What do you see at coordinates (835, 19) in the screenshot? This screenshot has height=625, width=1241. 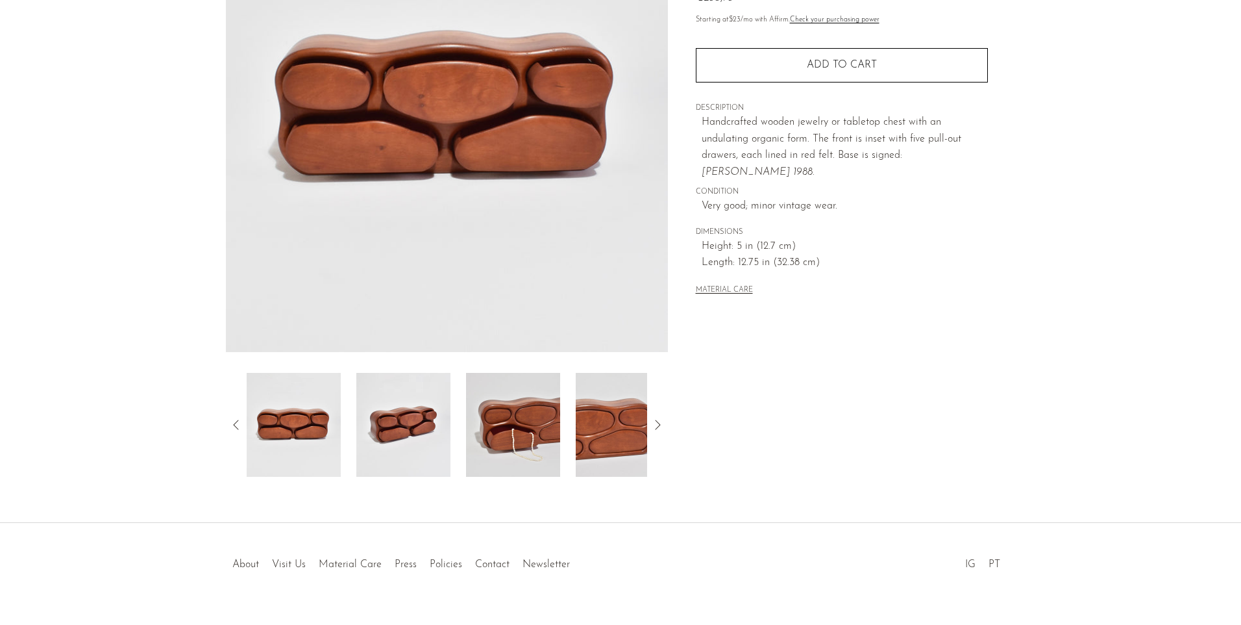 I see `a: Check your purchasing power - Learn more about Affirm Financing (opens in modal)` at bounding box center [835, 19].